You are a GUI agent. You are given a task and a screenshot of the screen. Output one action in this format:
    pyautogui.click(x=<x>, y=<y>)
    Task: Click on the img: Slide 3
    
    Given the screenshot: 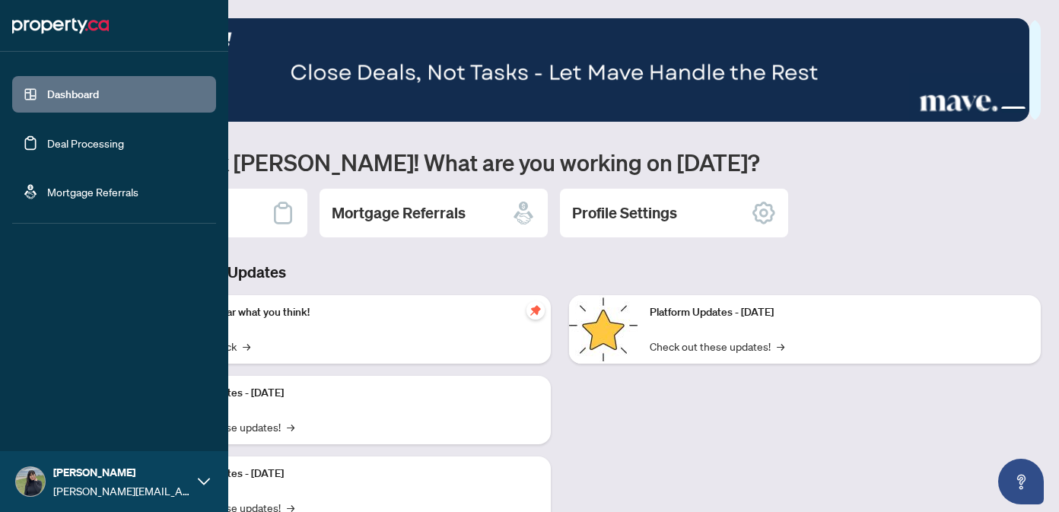 What is the action you would take?
    pyautogui.click(x=554, y=70)
    